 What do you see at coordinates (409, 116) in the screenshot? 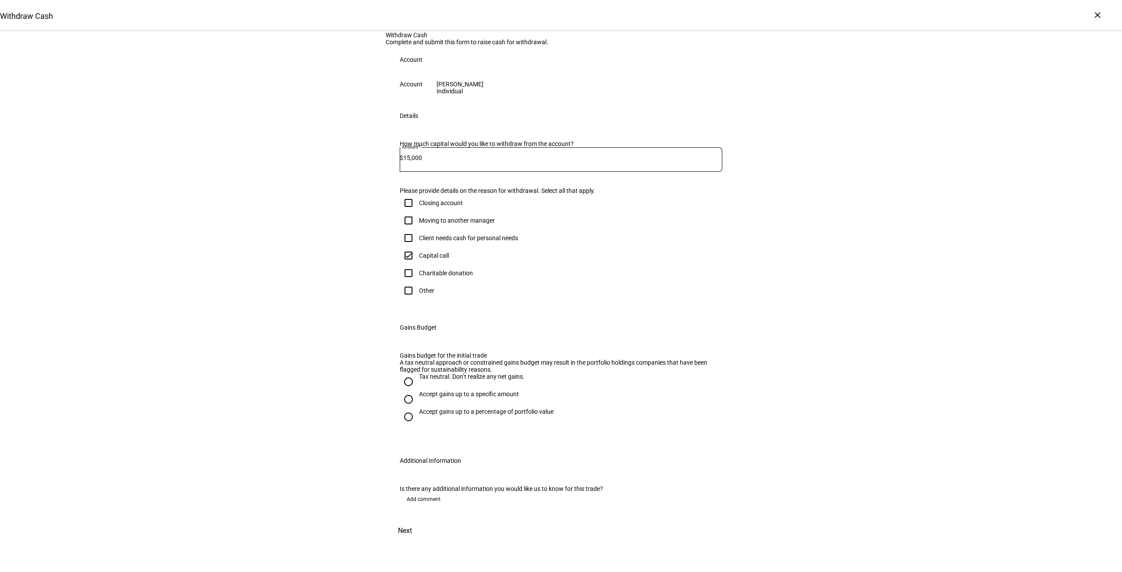
I see `div: Details` at bounding box center [409, 116].